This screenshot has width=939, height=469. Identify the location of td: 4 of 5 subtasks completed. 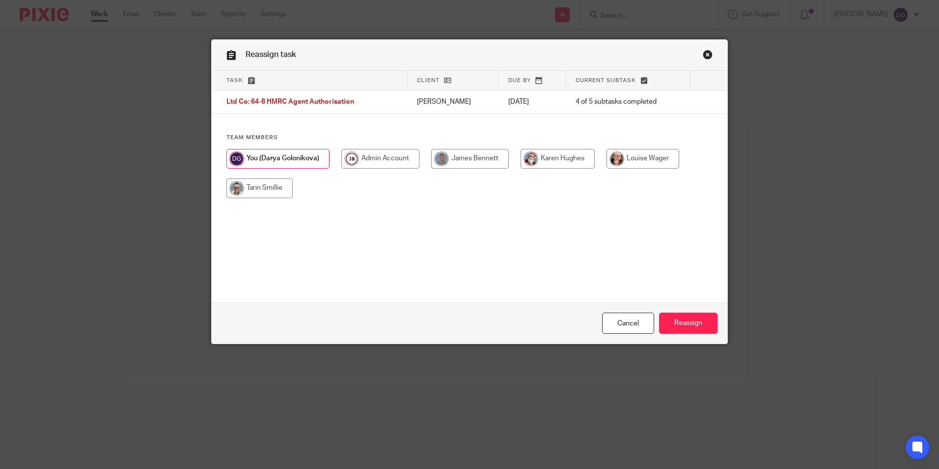
(628, 102).